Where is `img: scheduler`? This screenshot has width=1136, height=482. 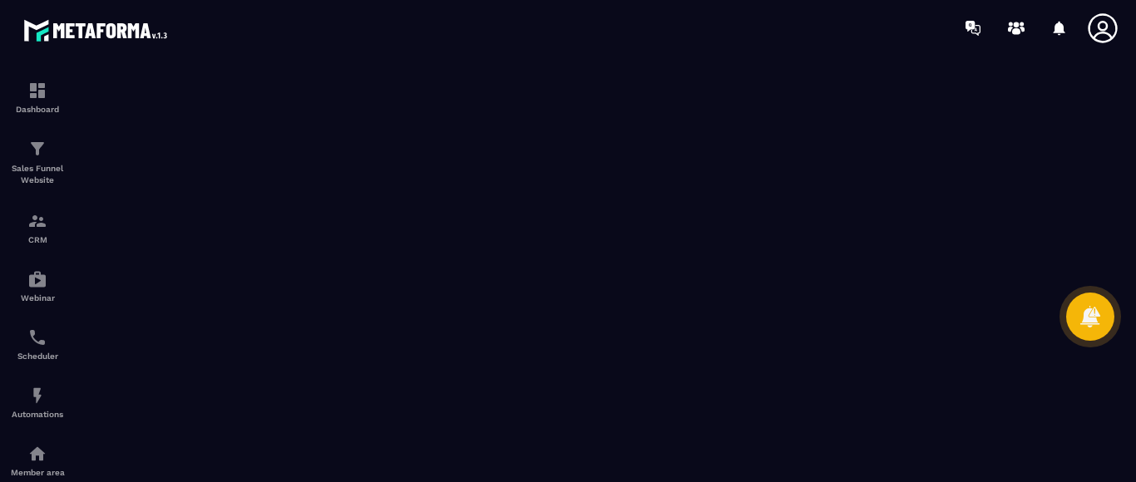
img: scheduler is located at coordinates (37, 338).